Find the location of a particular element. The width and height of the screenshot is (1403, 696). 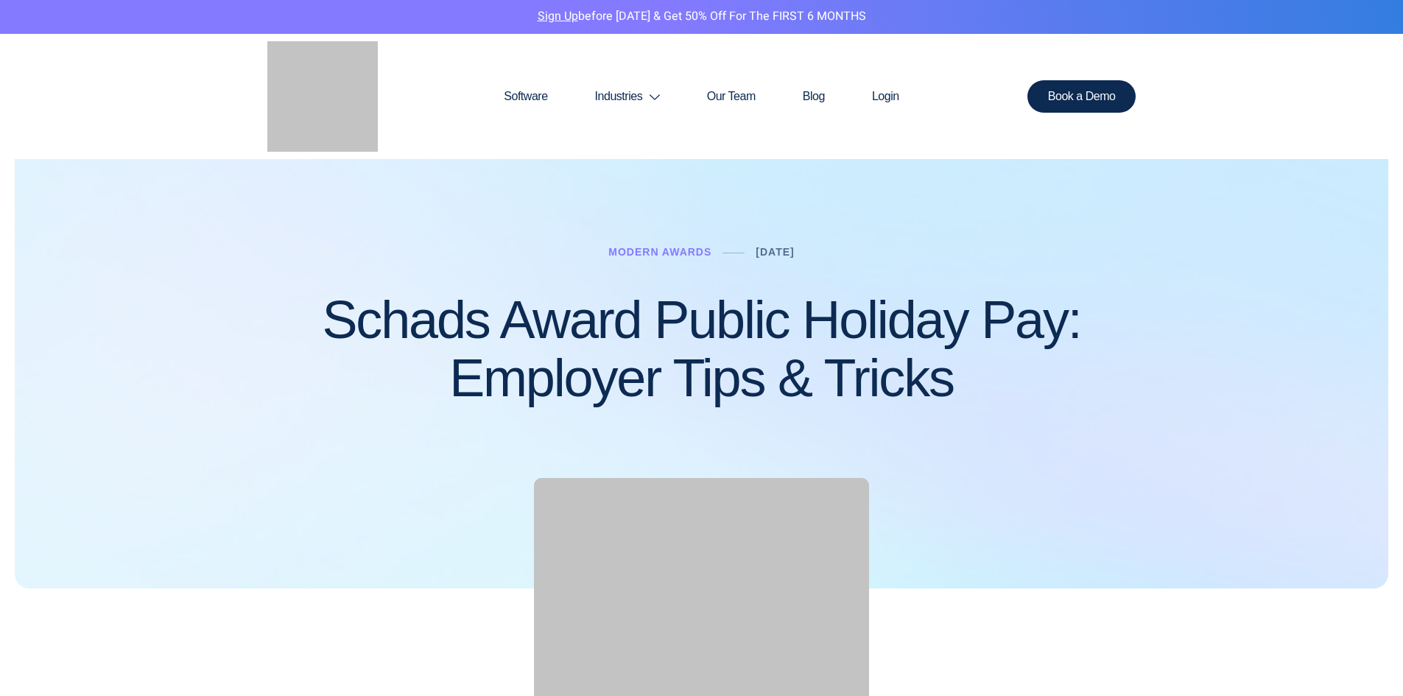

a: Book a Demo is located at coordinates (1082, 96).